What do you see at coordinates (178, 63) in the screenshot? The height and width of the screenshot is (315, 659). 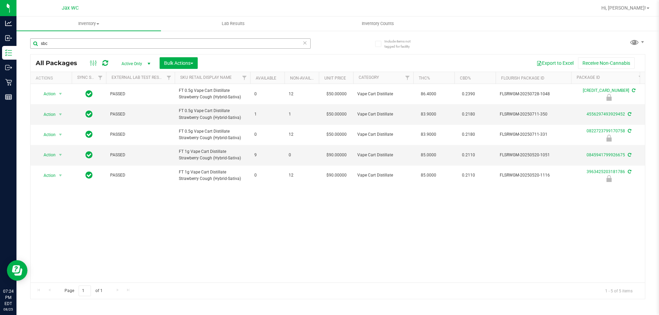 I see `button: Bulk Actions` at bounding box center [178, 63].